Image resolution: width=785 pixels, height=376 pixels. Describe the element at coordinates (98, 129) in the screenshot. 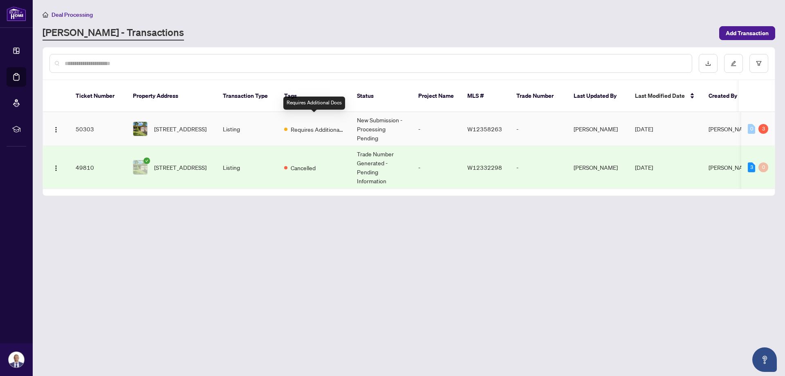

I see `td: 50303` at that location.